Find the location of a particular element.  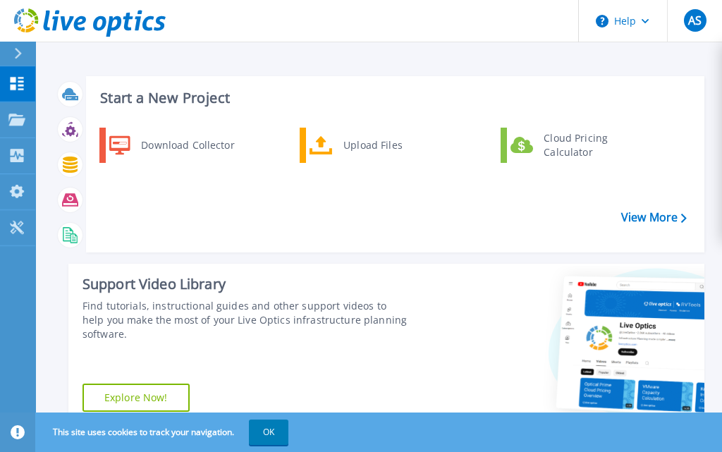

a: Upload Files is located at coordinates (371, 145).